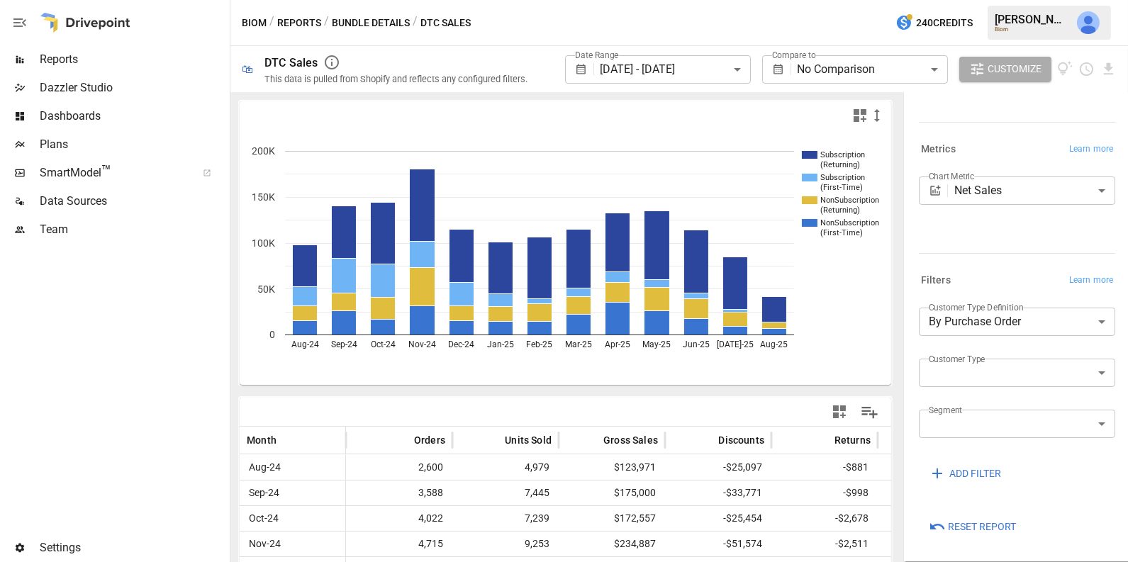 This screenshot has width=1128, height=562. What do you see at coordinates (266, 289) in the screenshot?
I see `text: 50K` at bounding box center [266, 289].